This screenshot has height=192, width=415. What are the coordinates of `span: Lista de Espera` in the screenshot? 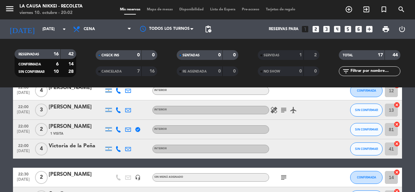 It's located at (223, 9).